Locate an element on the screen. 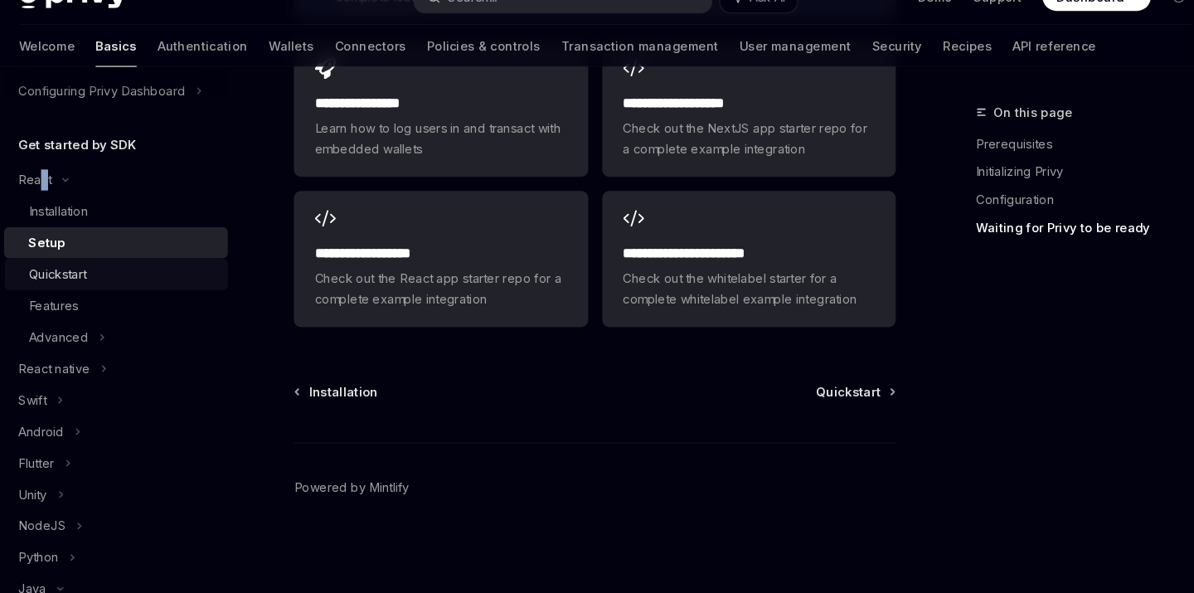  a: Support is located at coordinates (969, 27).